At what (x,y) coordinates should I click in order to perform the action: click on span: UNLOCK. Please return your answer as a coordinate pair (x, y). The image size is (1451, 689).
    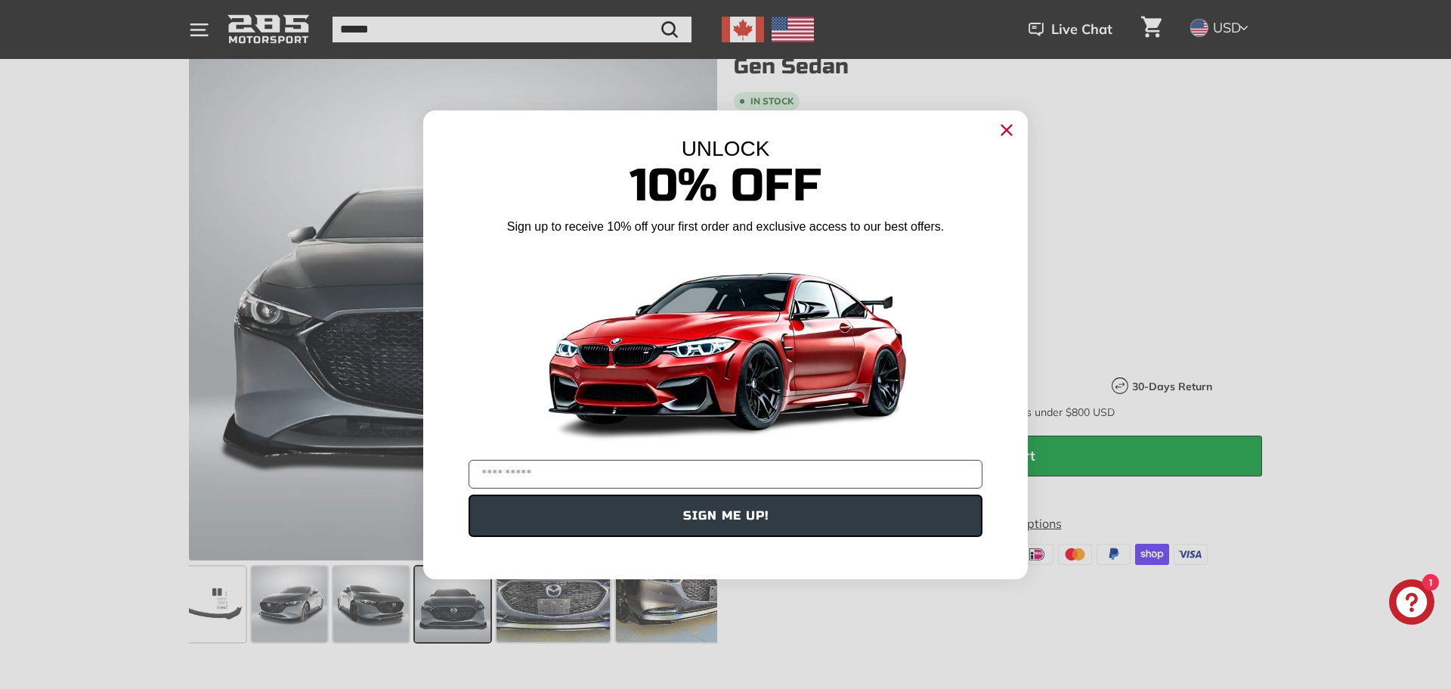
    Looking at the image, I should click on (726, 148).